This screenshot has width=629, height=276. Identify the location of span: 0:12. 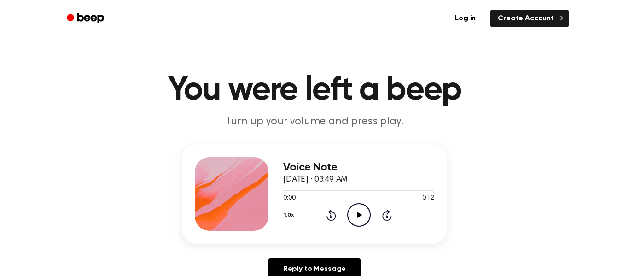
(428, 198).